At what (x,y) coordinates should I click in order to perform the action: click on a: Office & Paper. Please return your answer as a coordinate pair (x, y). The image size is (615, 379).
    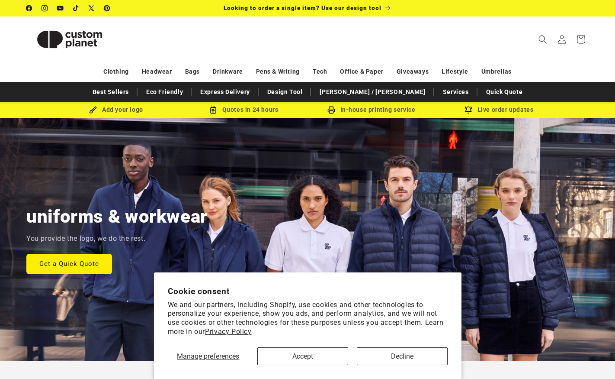
    Looking at the image, I should click on (362, 71).